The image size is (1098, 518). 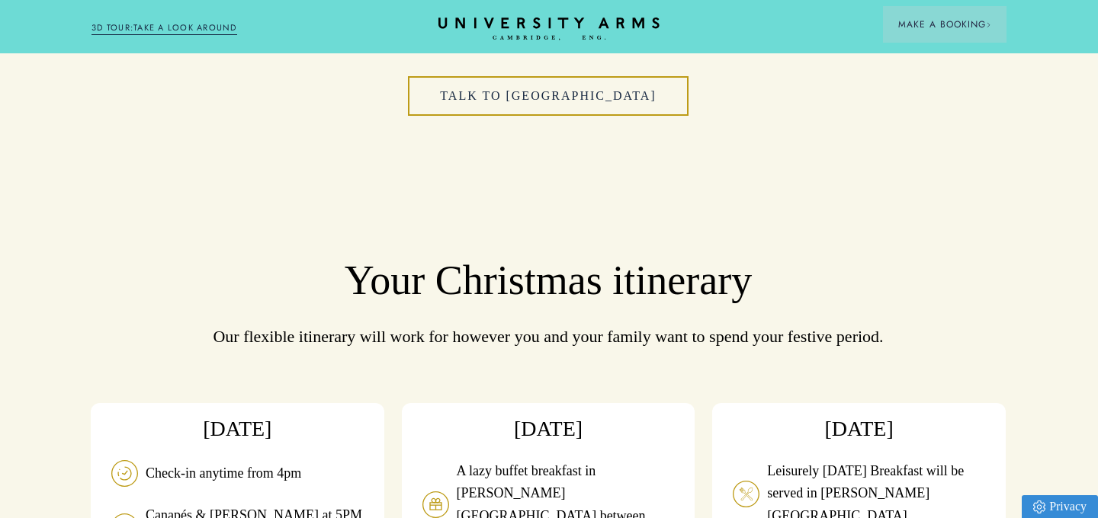 I want to click on span: Make a Booking, so click(x=945, y=24).